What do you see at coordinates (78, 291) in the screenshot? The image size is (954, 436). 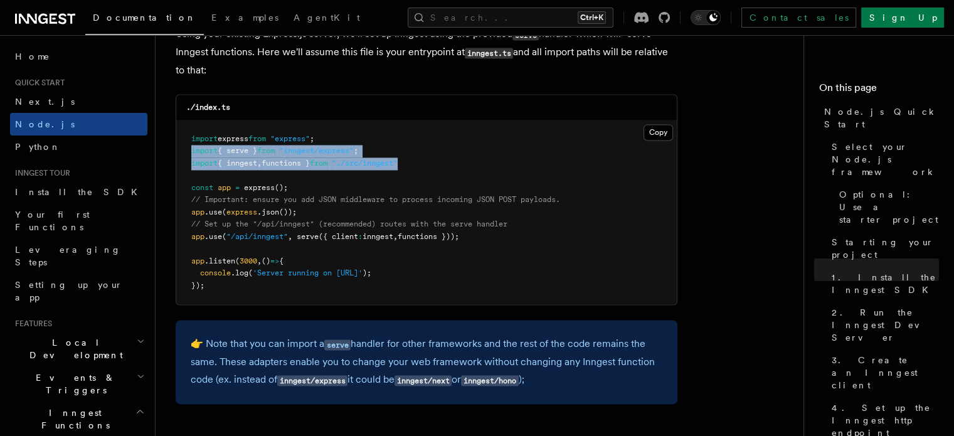 I see `a: Setting up your app` at bounding box center [78, 291].